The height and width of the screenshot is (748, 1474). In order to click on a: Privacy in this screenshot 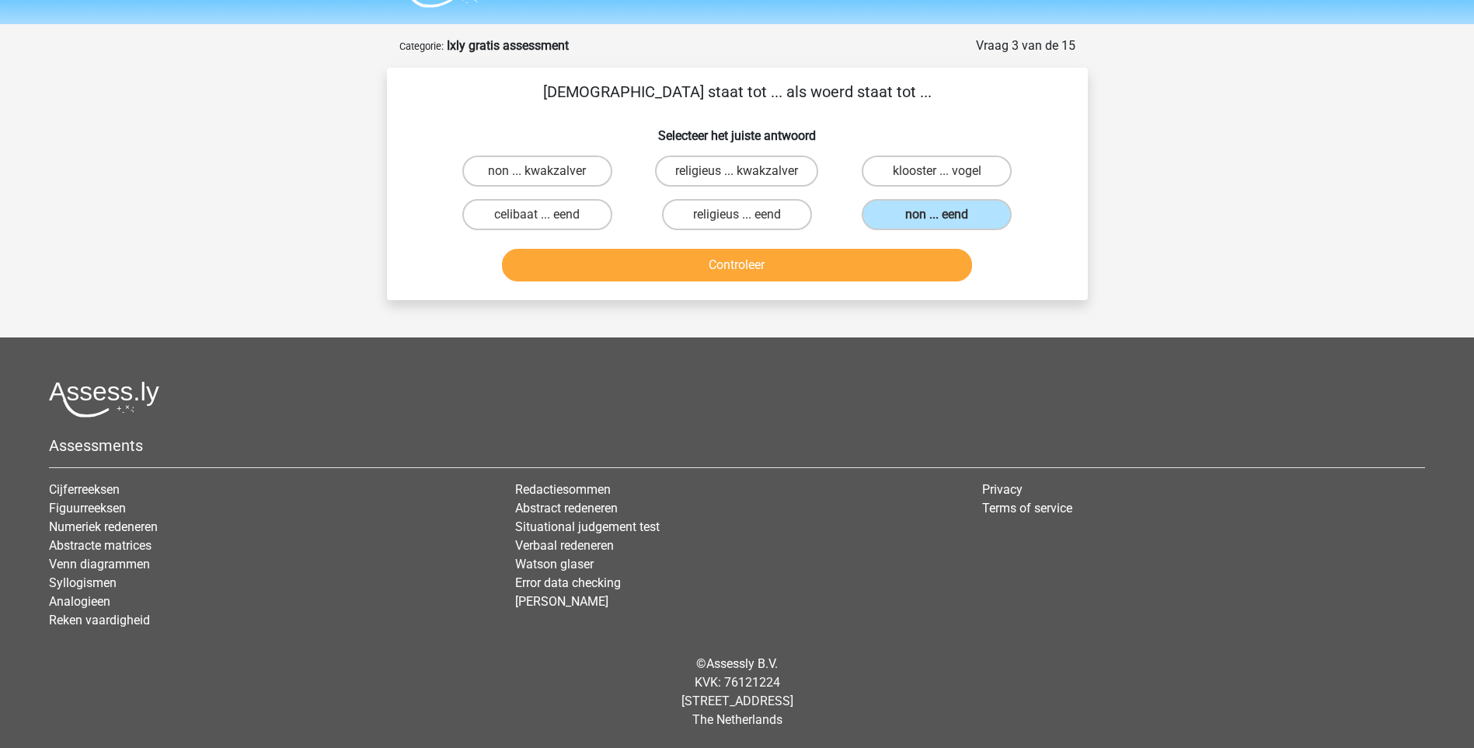, I will do `click(1002, 489)`.